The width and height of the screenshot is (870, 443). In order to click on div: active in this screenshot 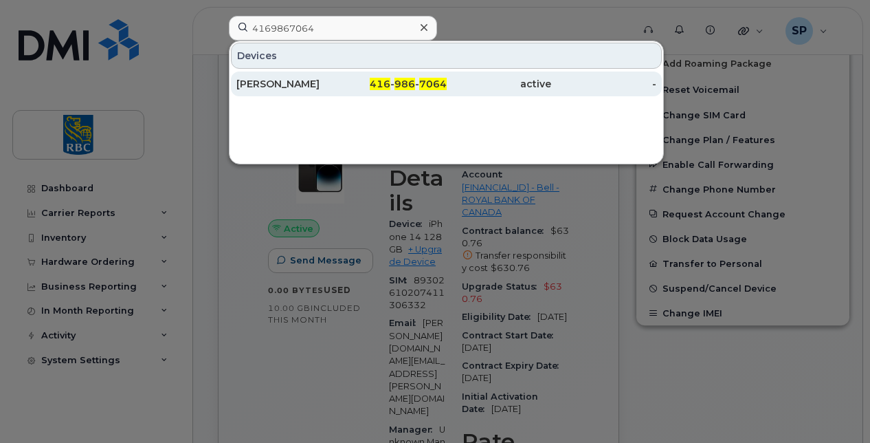, I will do `click(499, 84)`.